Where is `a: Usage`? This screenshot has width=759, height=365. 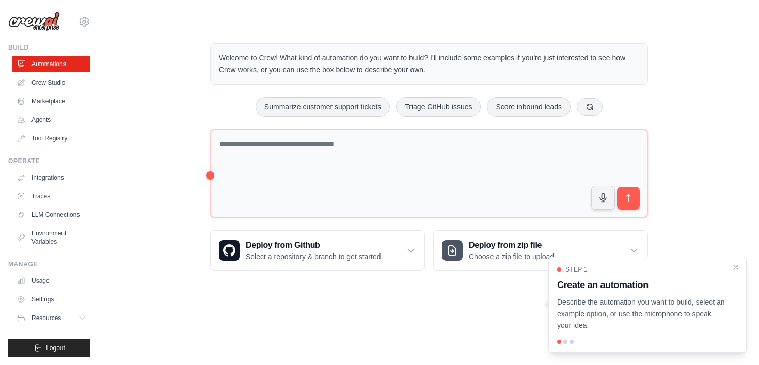
a: Usage is located at coordinates (51, 281).